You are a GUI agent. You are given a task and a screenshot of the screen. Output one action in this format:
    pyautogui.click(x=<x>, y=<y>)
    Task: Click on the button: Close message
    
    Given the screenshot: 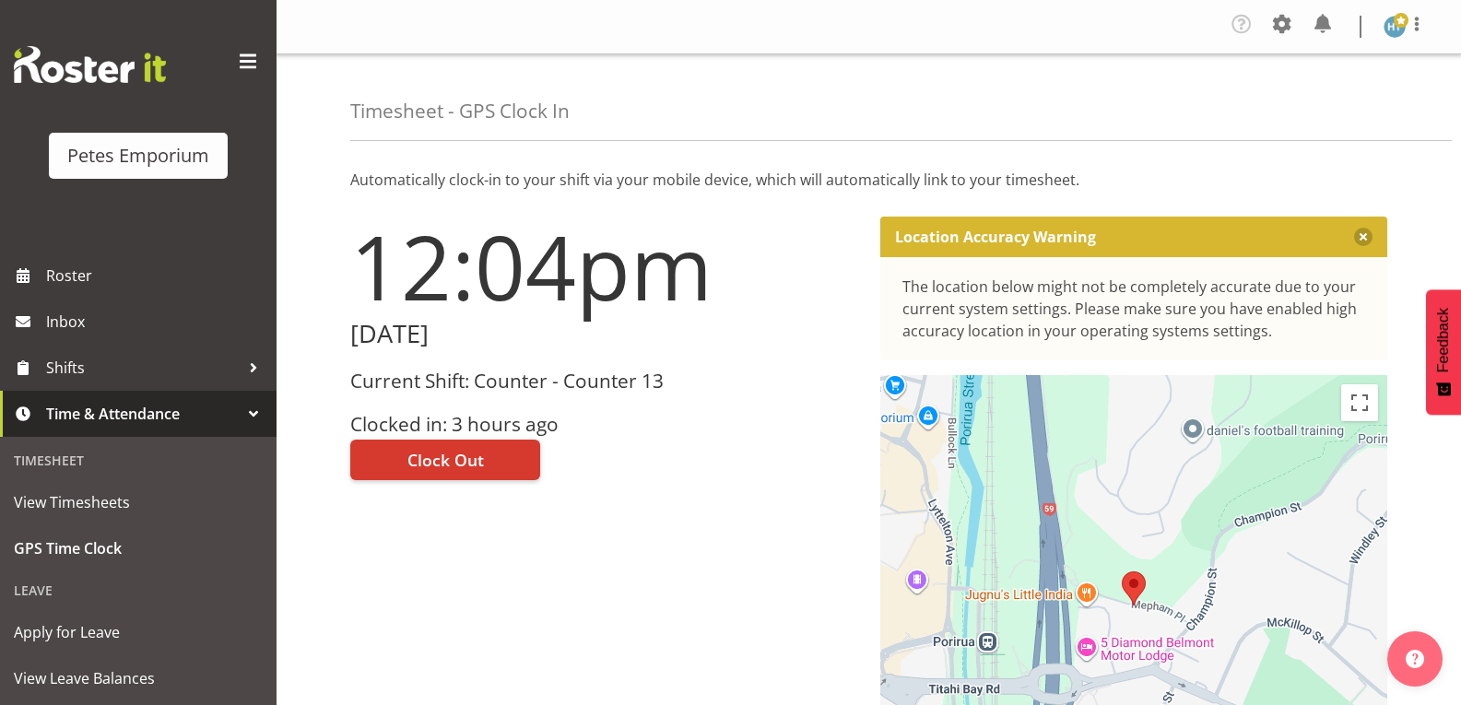 What is the action you would take?
    pyautogui.click(x=1363, y=237)
    